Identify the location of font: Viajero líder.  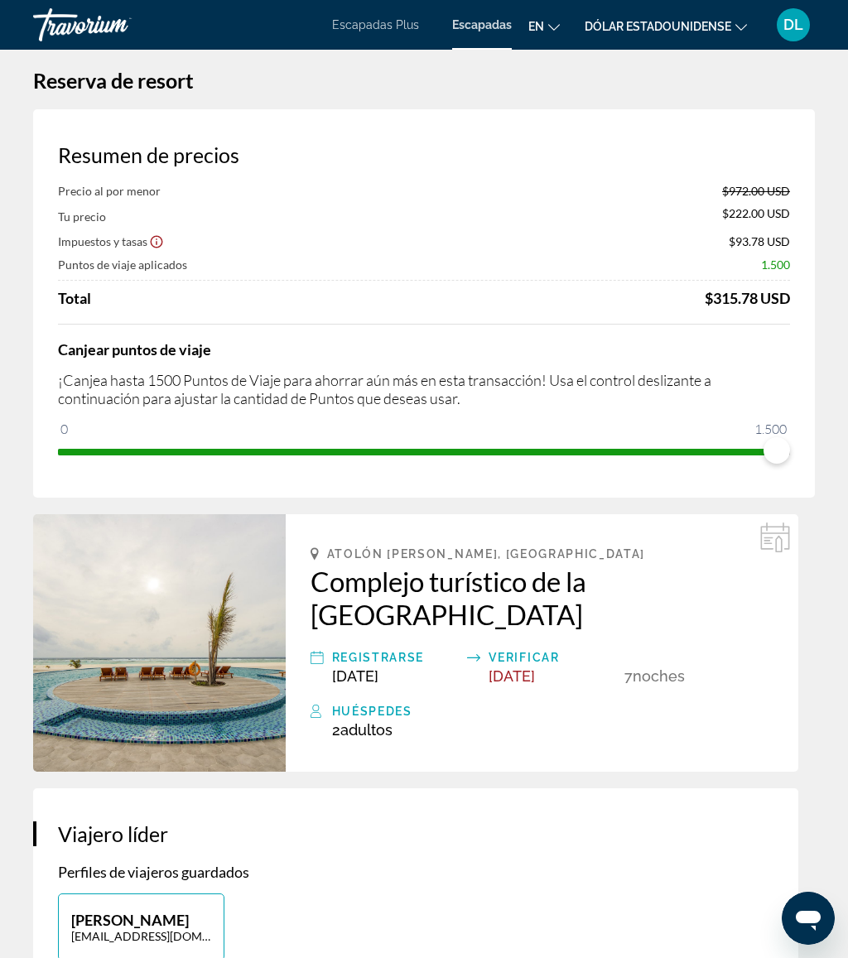
(113, 834).